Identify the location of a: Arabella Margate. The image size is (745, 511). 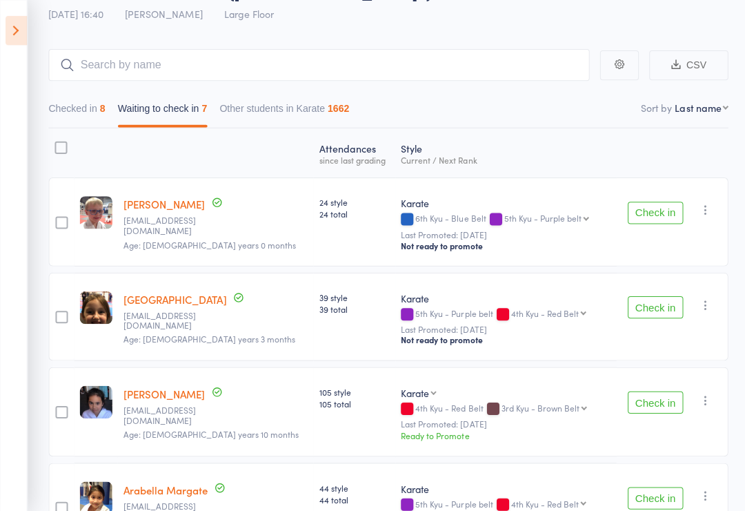
(165, 486).